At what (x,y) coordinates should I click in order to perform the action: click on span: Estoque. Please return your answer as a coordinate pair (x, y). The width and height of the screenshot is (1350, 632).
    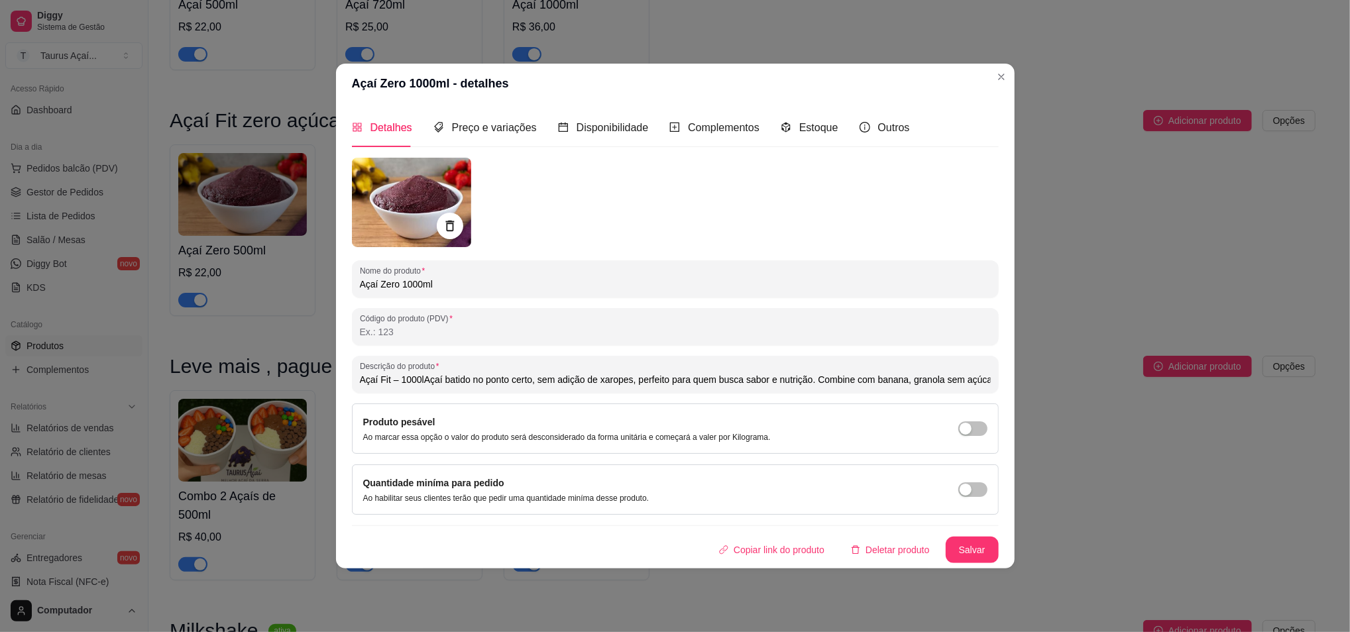
    Looking at the image, I should click on (818, 127).